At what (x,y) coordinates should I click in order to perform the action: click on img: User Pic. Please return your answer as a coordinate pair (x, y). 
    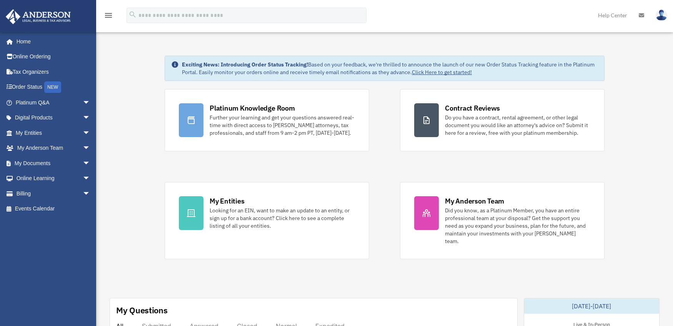
    Looking at the image, I should click on (661, 15).